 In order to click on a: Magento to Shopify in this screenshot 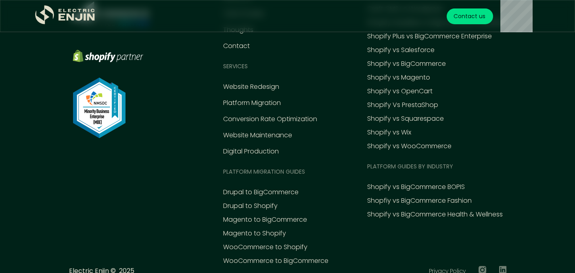, I will do `click(255, 233)`.